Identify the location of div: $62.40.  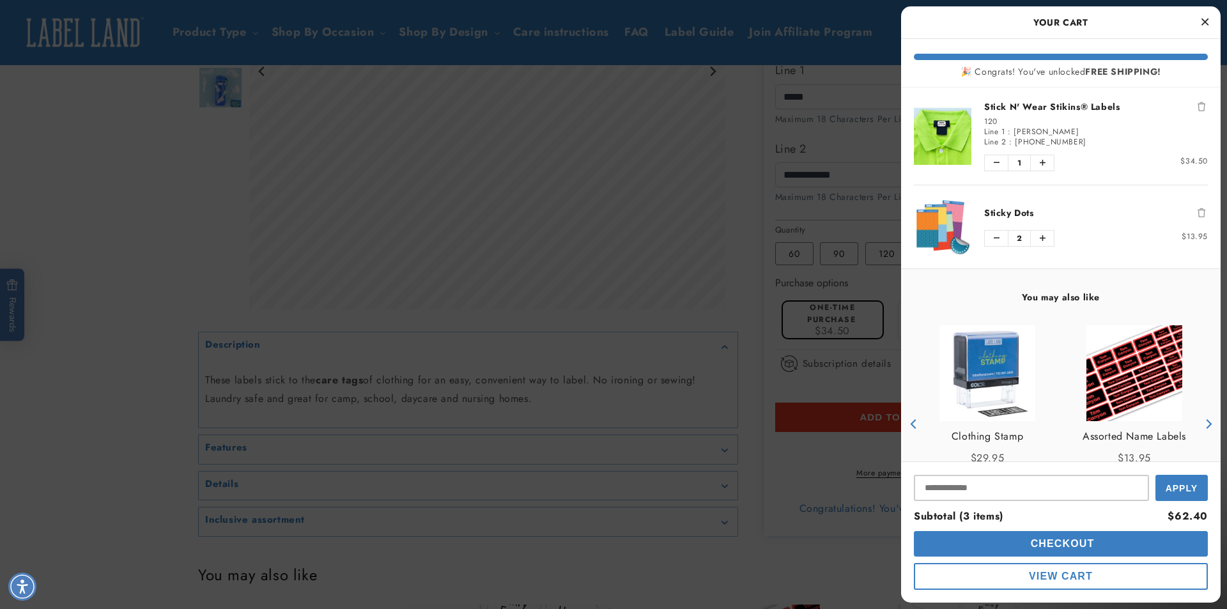
(1188, 517).